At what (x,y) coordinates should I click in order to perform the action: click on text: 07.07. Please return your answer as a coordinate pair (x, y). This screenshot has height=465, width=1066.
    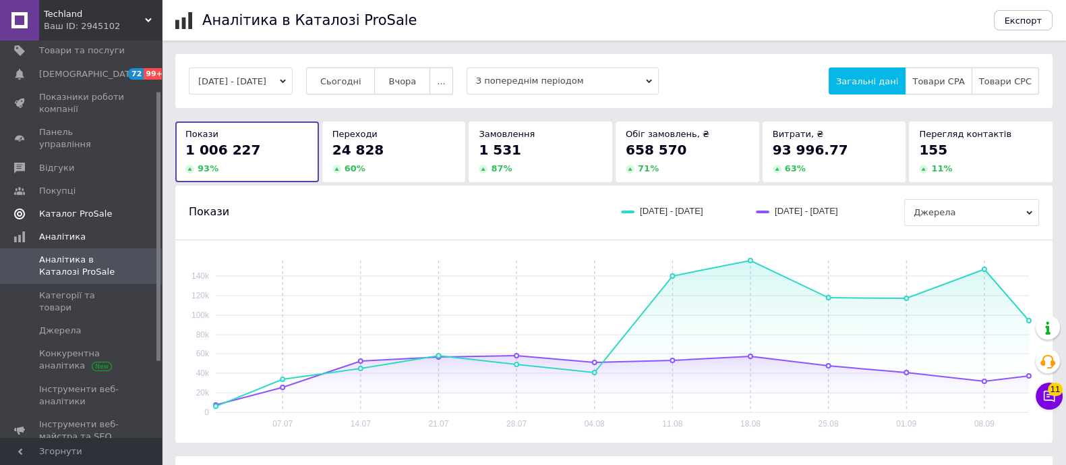
    Looking at the image, I should click on (283, 424).